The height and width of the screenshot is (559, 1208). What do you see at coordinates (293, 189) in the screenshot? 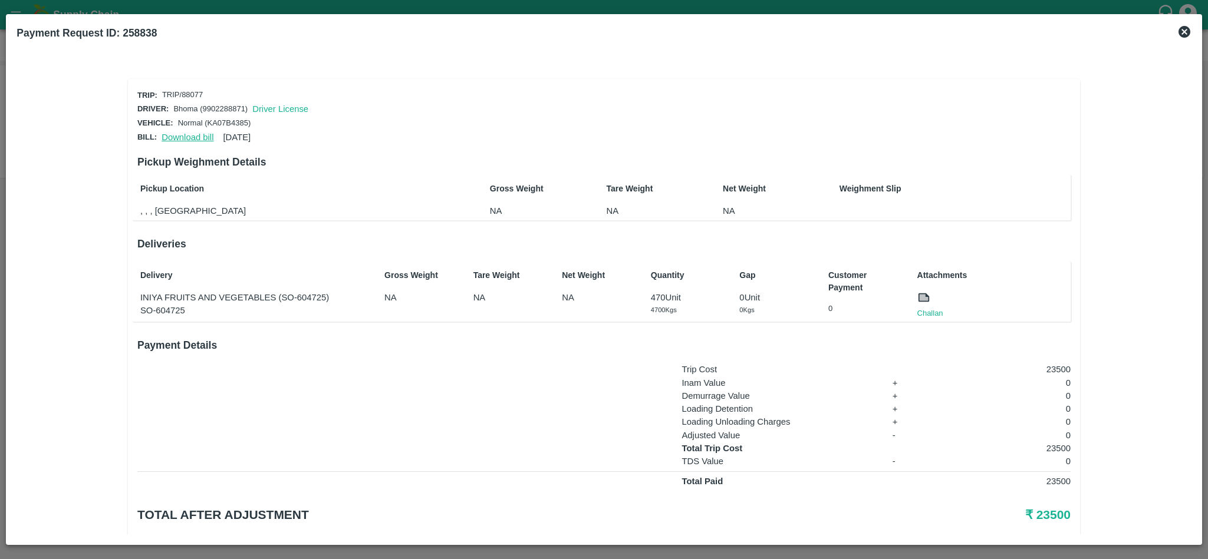
I see `p: Pickup Location` at bounding box center [293, 189].